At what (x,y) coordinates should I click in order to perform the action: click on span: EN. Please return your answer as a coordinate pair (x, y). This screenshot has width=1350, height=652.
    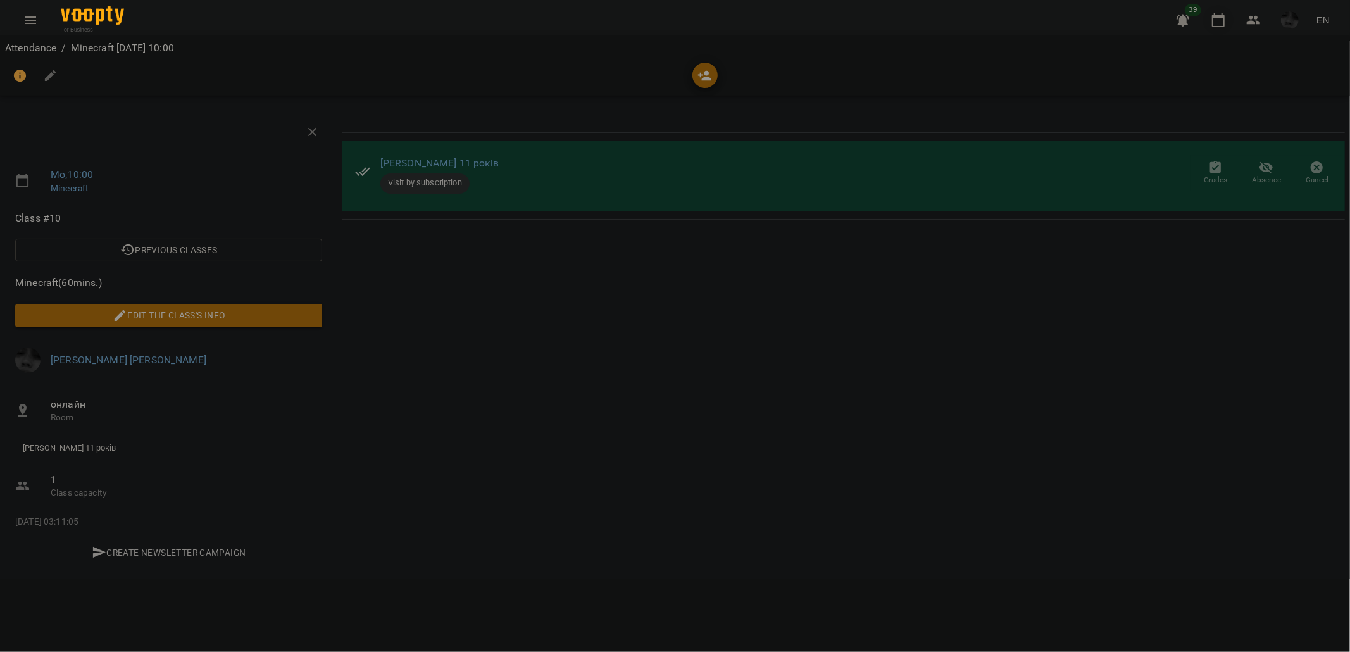
    Looking at the image, I should click on (1323, 20).